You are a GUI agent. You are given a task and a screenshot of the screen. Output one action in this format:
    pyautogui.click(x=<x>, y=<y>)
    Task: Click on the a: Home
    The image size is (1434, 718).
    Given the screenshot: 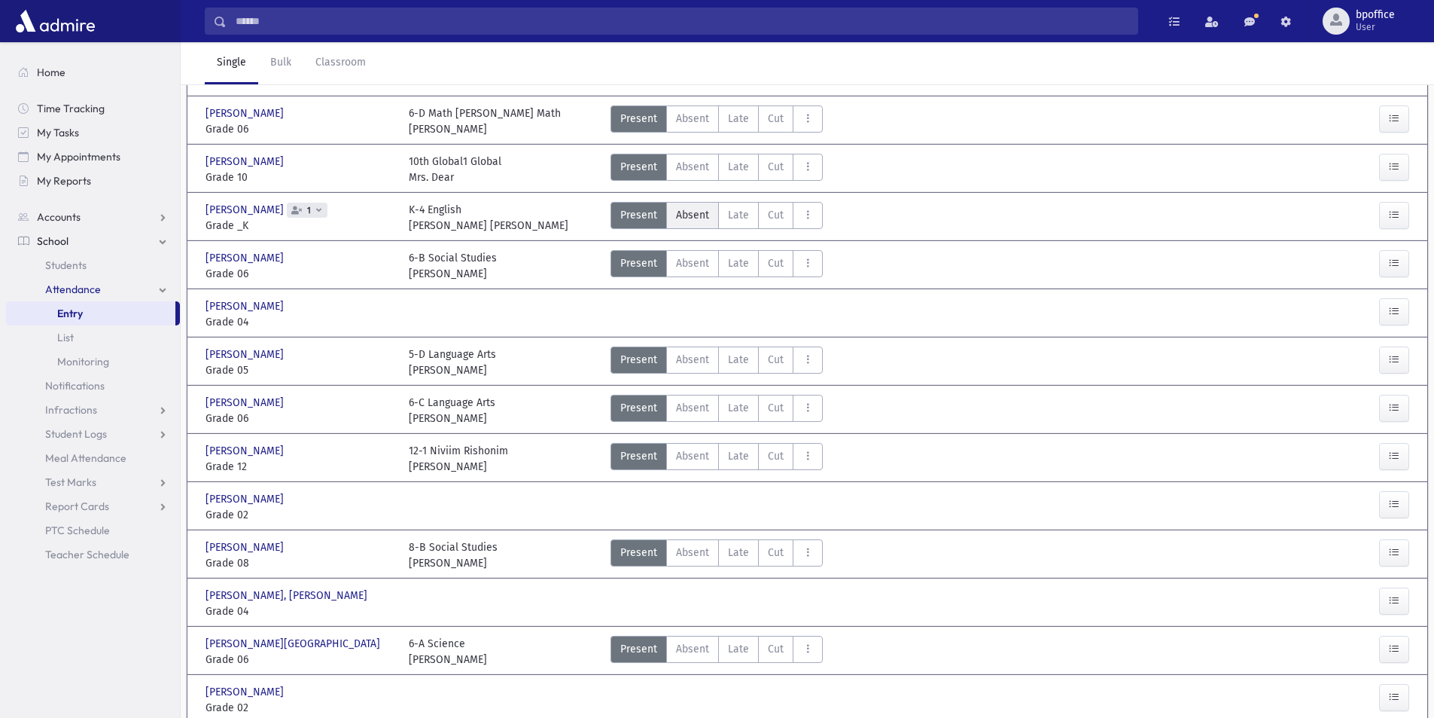 What is the action you would take?
    pyautogui.click(x=93, y=72)
    